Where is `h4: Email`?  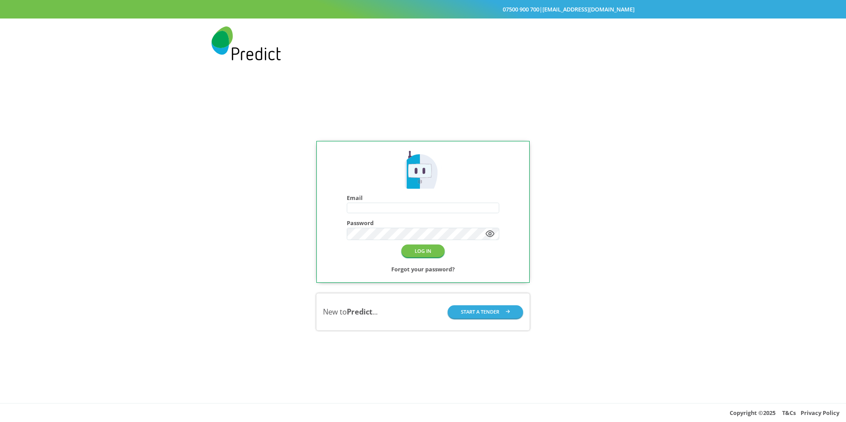
h4: Email is located at coordinates (423, 198).